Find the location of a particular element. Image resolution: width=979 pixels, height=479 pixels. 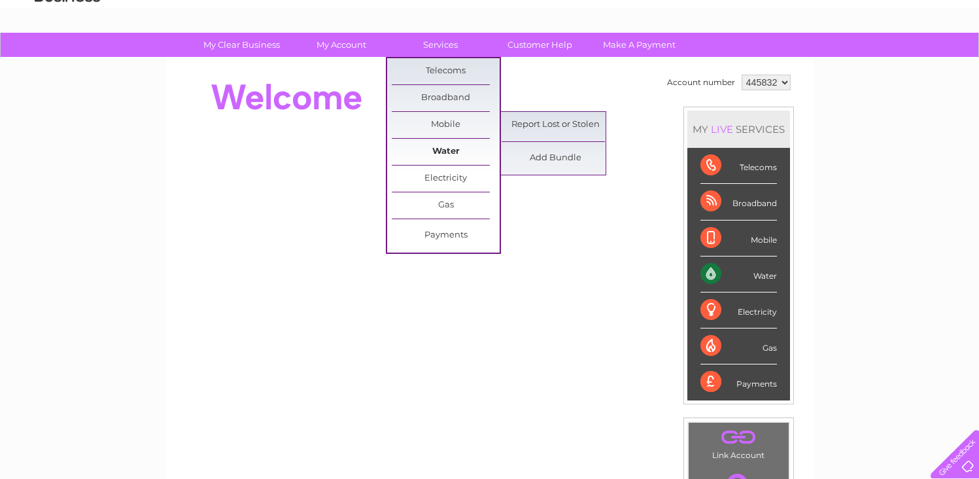

div: LIVE is located at coordinates (722, 129).